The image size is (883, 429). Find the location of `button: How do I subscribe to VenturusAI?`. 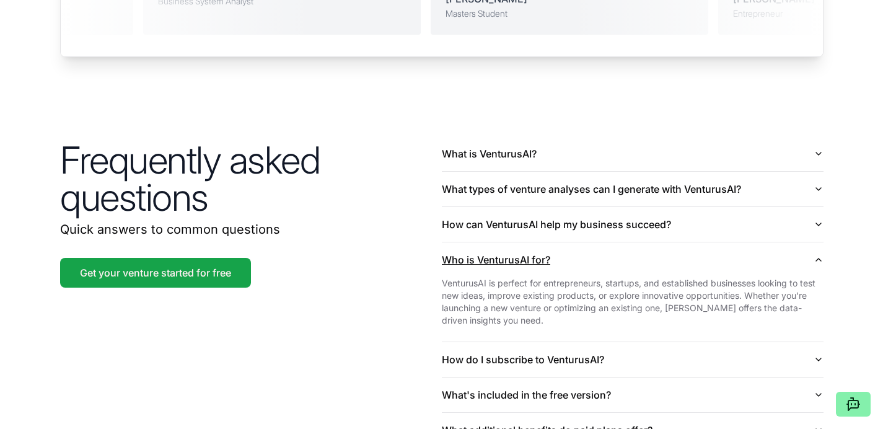

button: How do I subscribe to VenturusAI? is located at coordinates (633, 359).